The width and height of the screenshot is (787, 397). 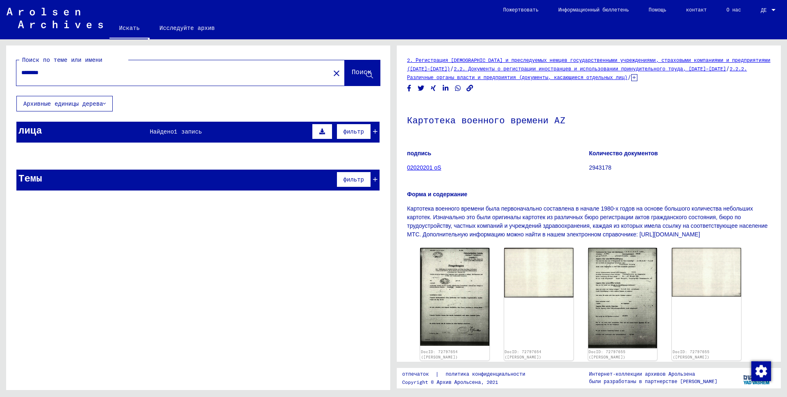 What do you see at coordinates (757, 378) in the screenshot?
I see `img: yv_logo.png` at bounding box center [757, 378].